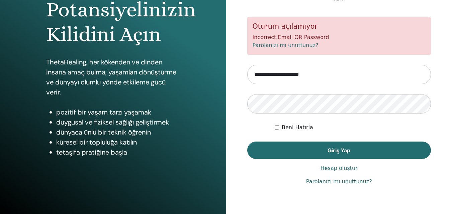 The height and width of the screenshot is (214, 452). Describe the element at coordinates (339, 26) in the screenshot. I see `h5: Oturum açılamıyor` at that location.